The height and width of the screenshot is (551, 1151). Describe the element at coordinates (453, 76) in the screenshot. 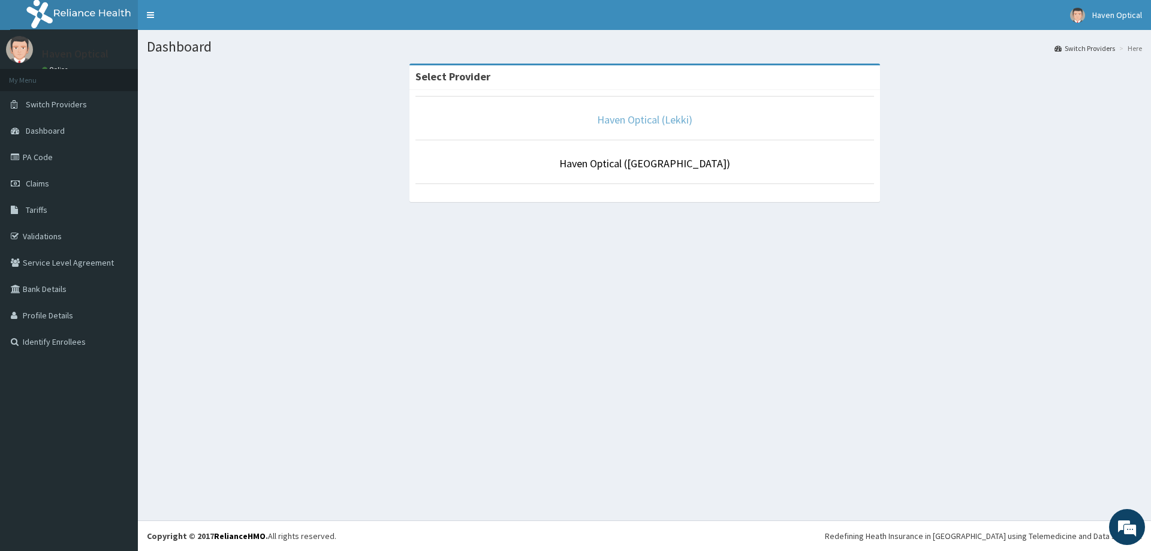

I see `strong: Select Provider` at that location.